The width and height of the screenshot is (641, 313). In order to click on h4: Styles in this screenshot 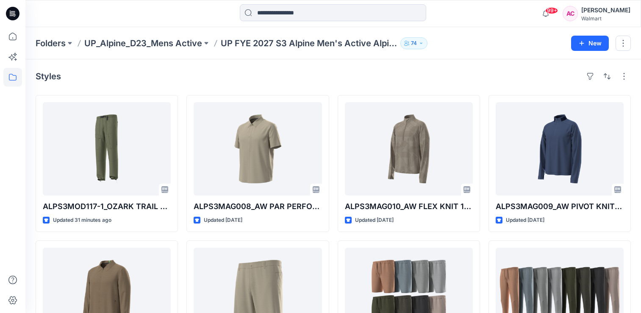, I will do `click(48, 76)`.